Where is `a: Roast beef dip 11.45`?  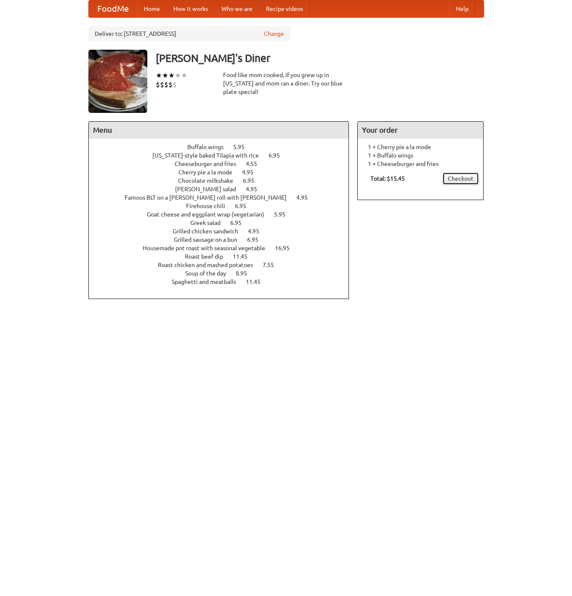 a: Roast beef dip 11.45 is located at coordinates (224, 256).